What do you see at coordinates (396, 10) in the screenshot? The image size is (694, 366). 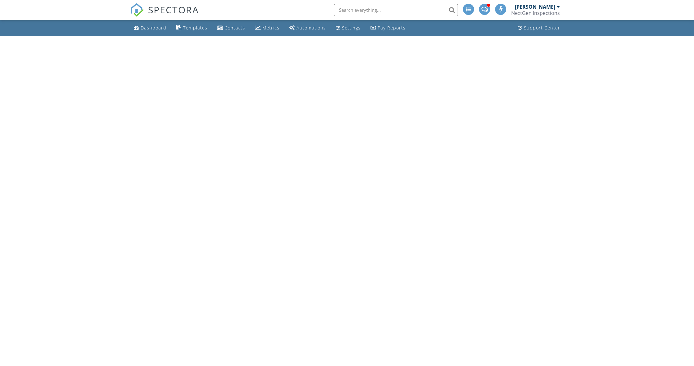 I see `input: Search everything...` at bounding box center [396, 10].